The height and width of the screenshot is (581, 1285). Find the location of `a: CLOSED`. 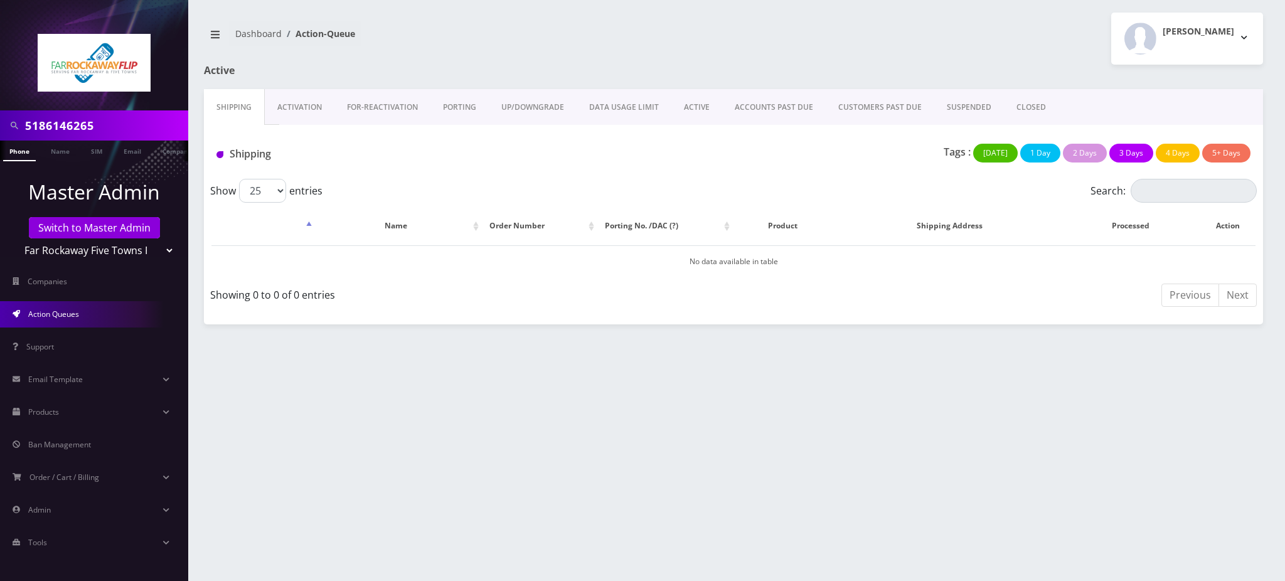

a: CLOSED is located at coordinates (1031, 107).